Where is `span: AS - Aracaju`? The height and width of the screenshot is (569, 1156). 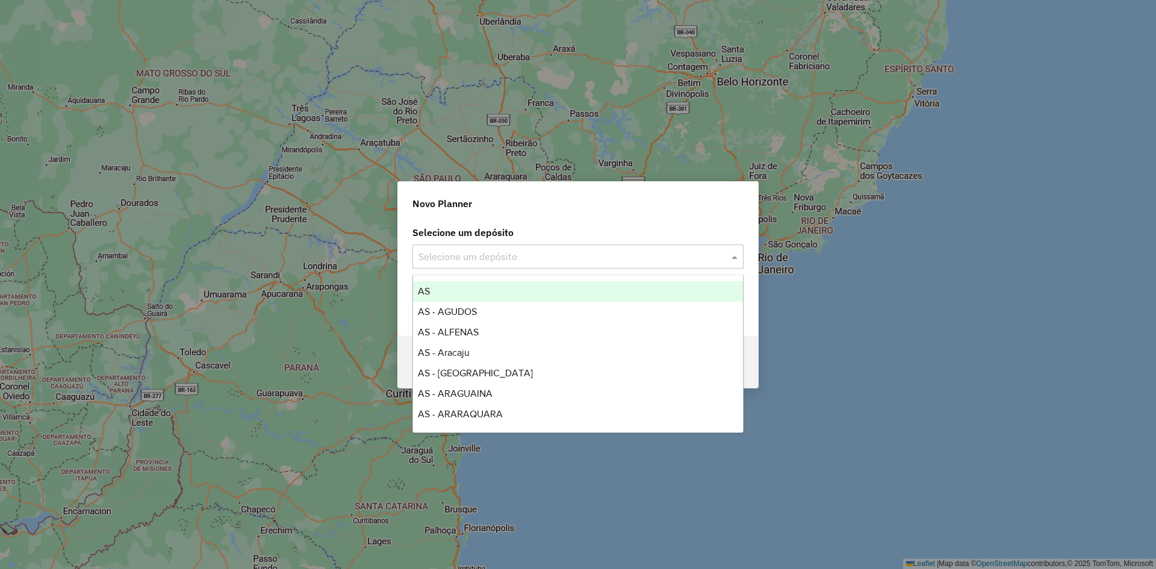 span: AS - Aracaju is located at coordinates (444, 352).